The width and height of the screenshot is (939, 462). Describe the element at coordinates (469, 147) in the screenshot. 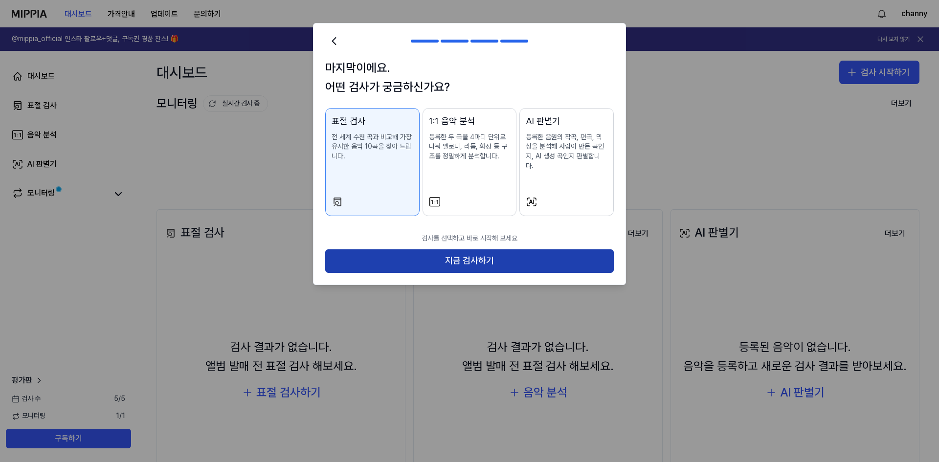

I see `p: 등록한 두 곡을 4마디 단위로 나눠 멜로디, 리듬, 화성 등 구조를 정밀하게 분석합니다.` at that location.